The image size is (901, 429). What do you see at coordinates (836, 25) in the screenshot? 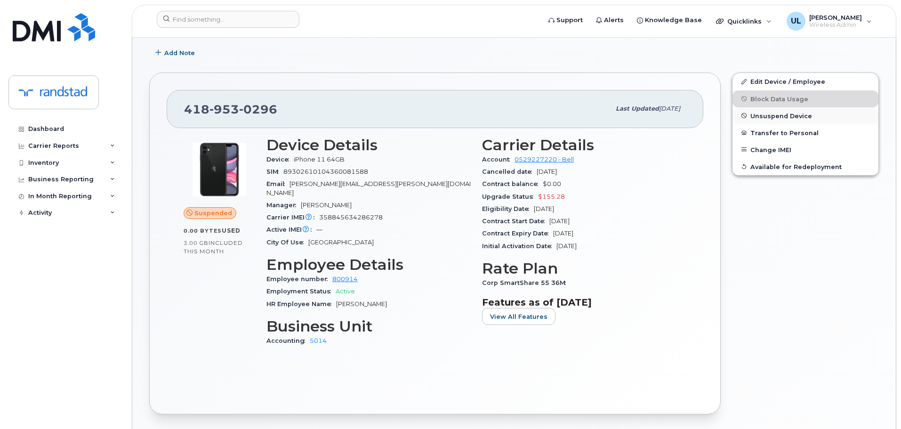
I see `span: Wireless Admin` at bounding box center [836, 25].